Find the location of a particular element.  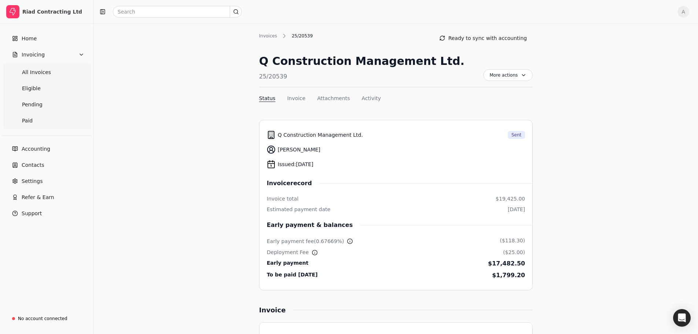

nav: Breadcrumb is located at coordinates (287, 36).